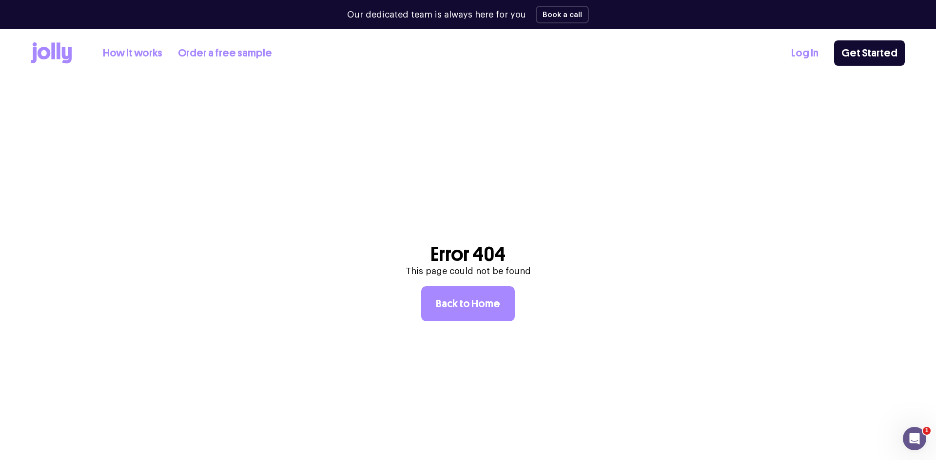  I want to click on a: Get Started, so click(869, 53).